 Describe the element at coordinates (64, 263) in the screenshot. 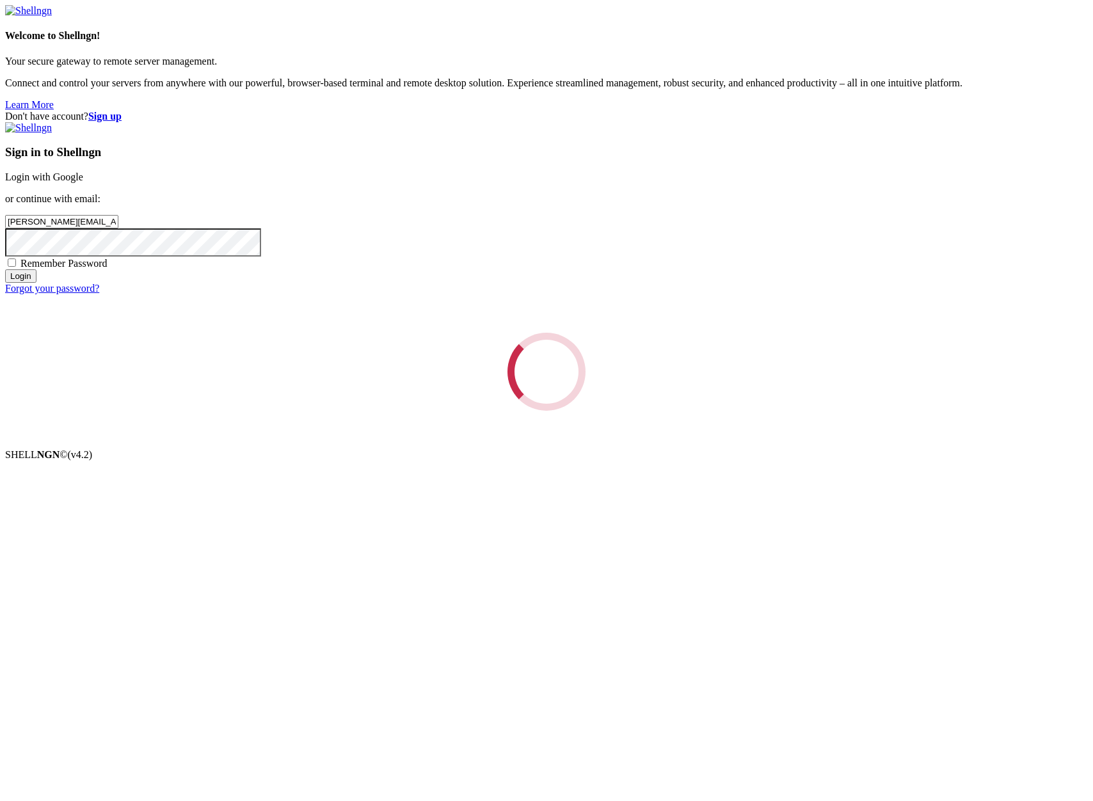

I see `span: Remember Password` at that location.